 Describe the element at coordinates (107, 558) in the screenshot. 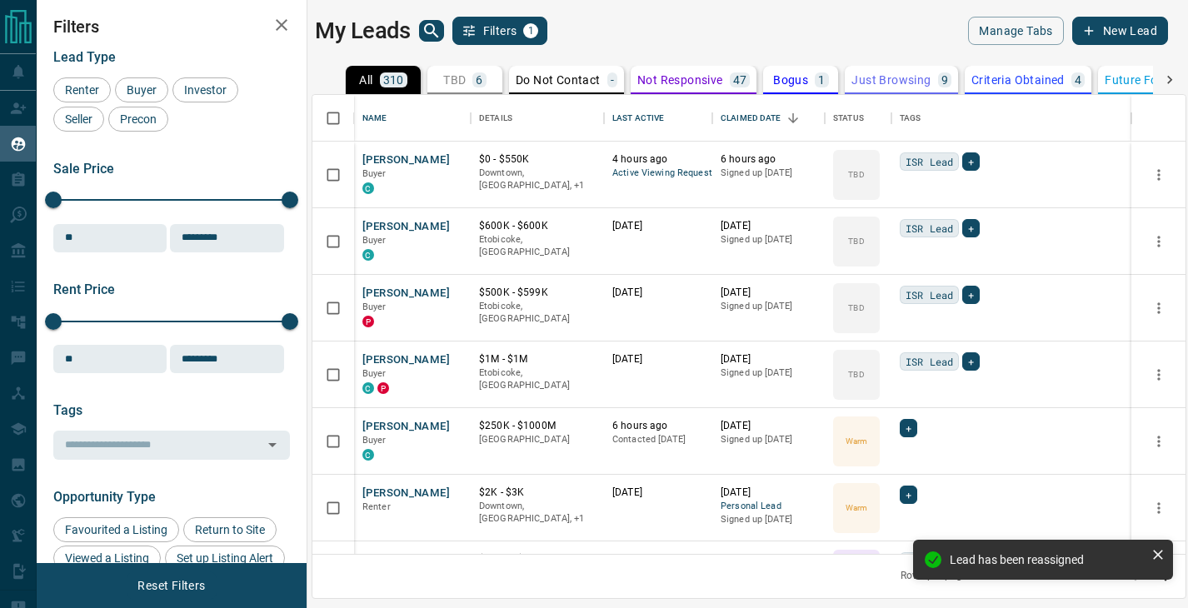

I see `span: Viewed a Listing` at that location.